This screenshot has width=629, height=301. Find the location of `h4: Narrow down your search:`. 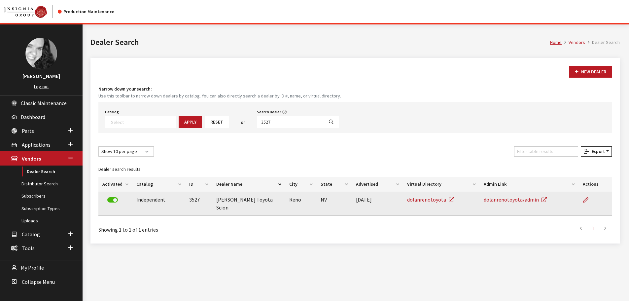

h4: Narrow down your search: is located at coordinates (355, 89).